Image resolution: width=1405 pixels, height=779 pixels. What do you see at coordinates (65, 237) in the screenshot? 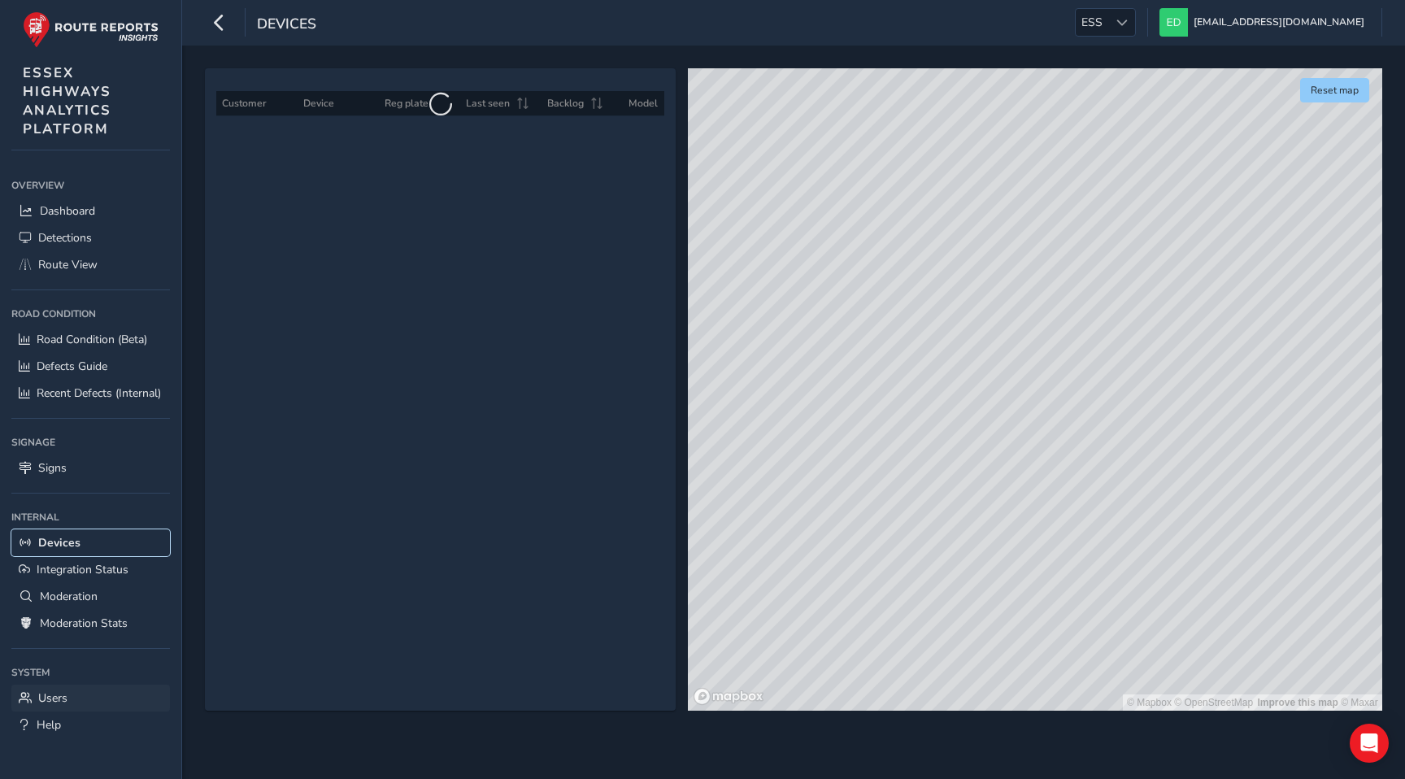
I see `span: Detections` at bounding box center [65, 237].